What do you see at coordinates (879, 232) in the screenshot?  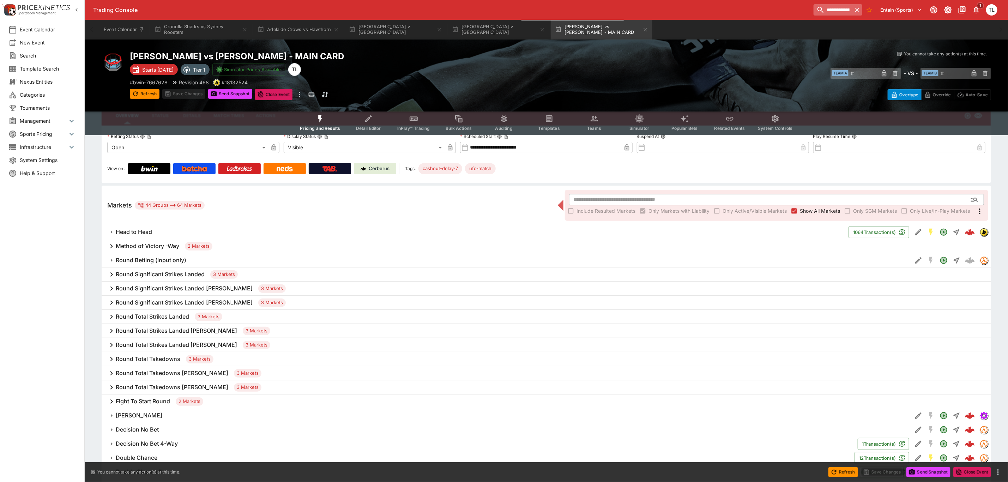 I see `button: 1064Transaction(s)` at bounding box center [879, 232].